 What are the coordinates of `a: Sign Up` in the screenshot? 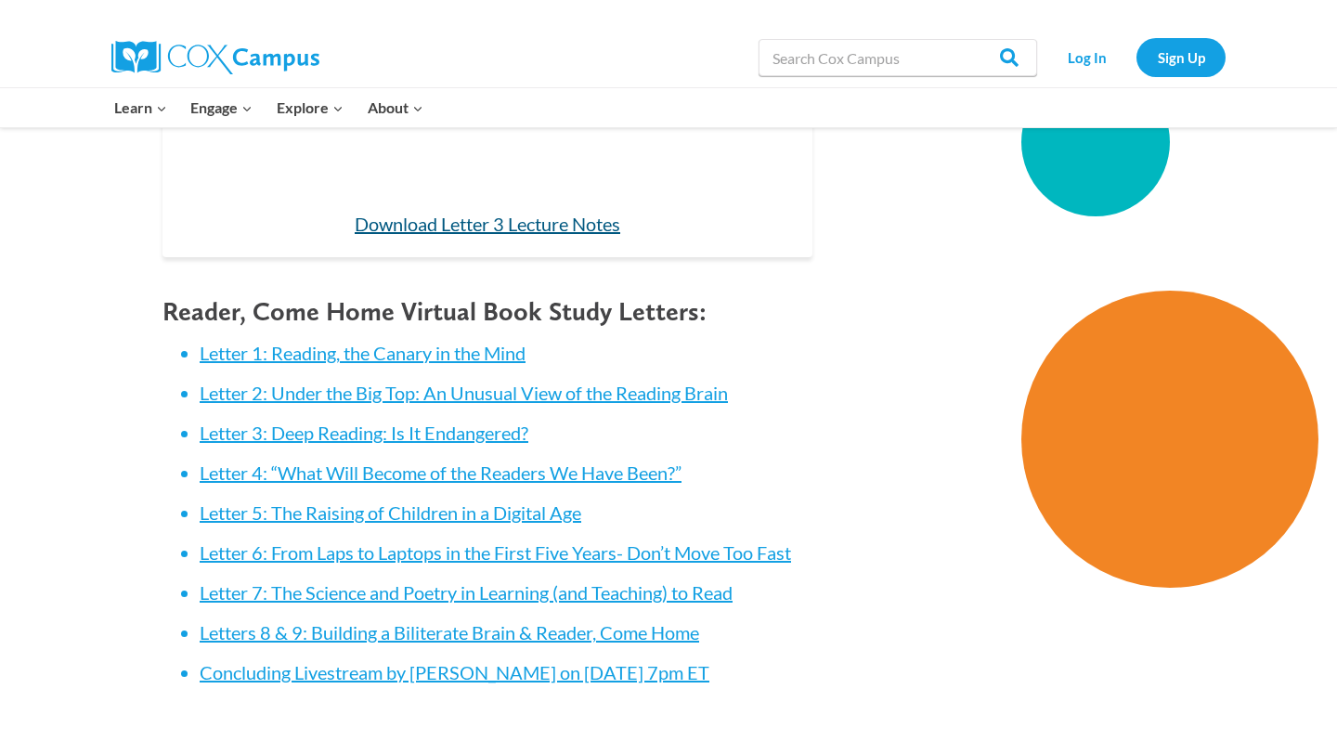 It's located at (1181, 57).